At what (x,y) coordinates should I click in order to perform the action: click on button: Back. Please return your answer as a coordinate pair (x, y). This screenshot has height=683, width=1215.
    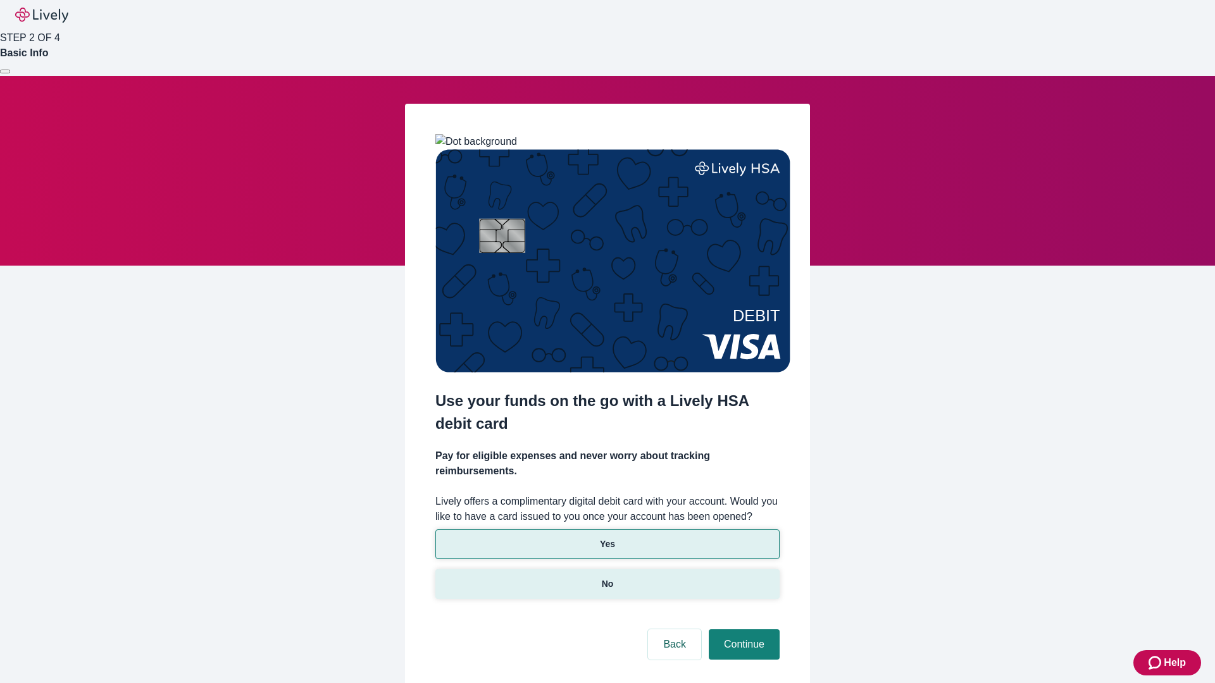
    Looking at the image, I should click on (675, 645).